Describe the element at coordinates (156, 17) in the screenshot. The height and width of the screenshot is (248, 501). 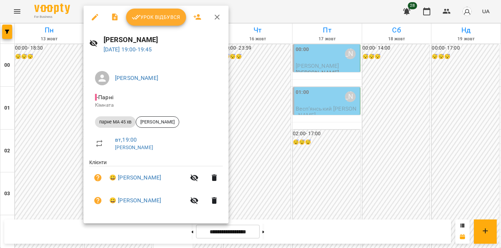
I see `span: Урок відбувся` at that location.